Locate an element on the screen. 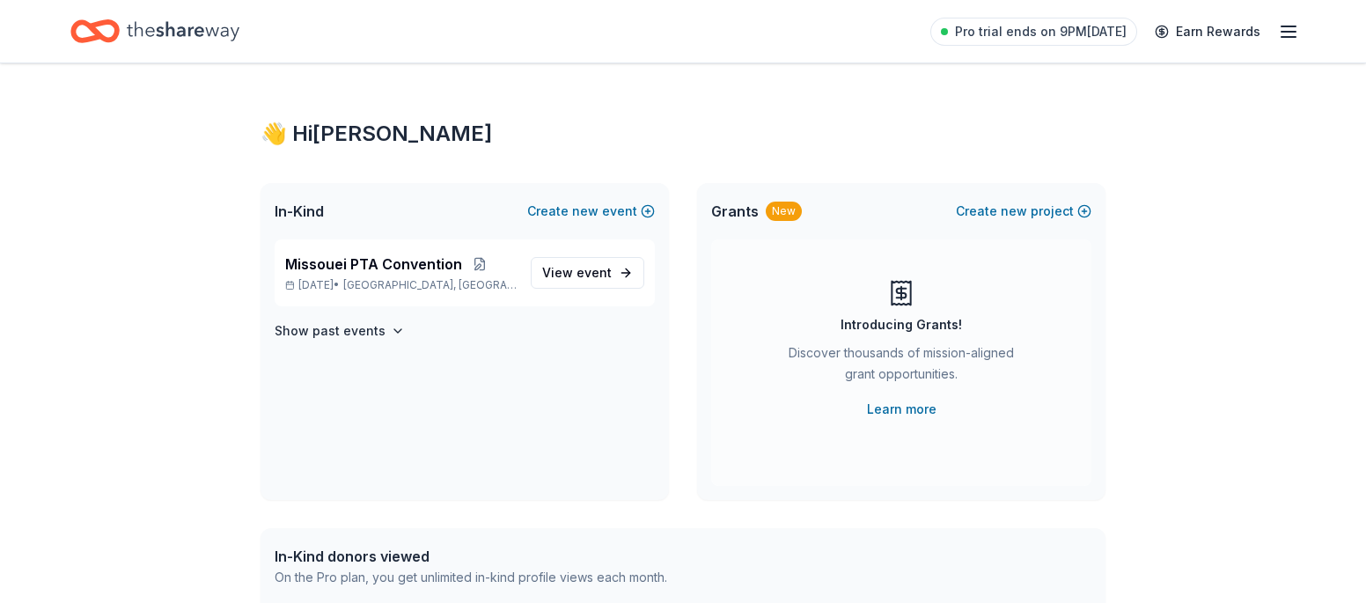 The height and width of the screenshot is (603, 1366). div: In-Kind donors viewed is located at coordinates (471, 556).